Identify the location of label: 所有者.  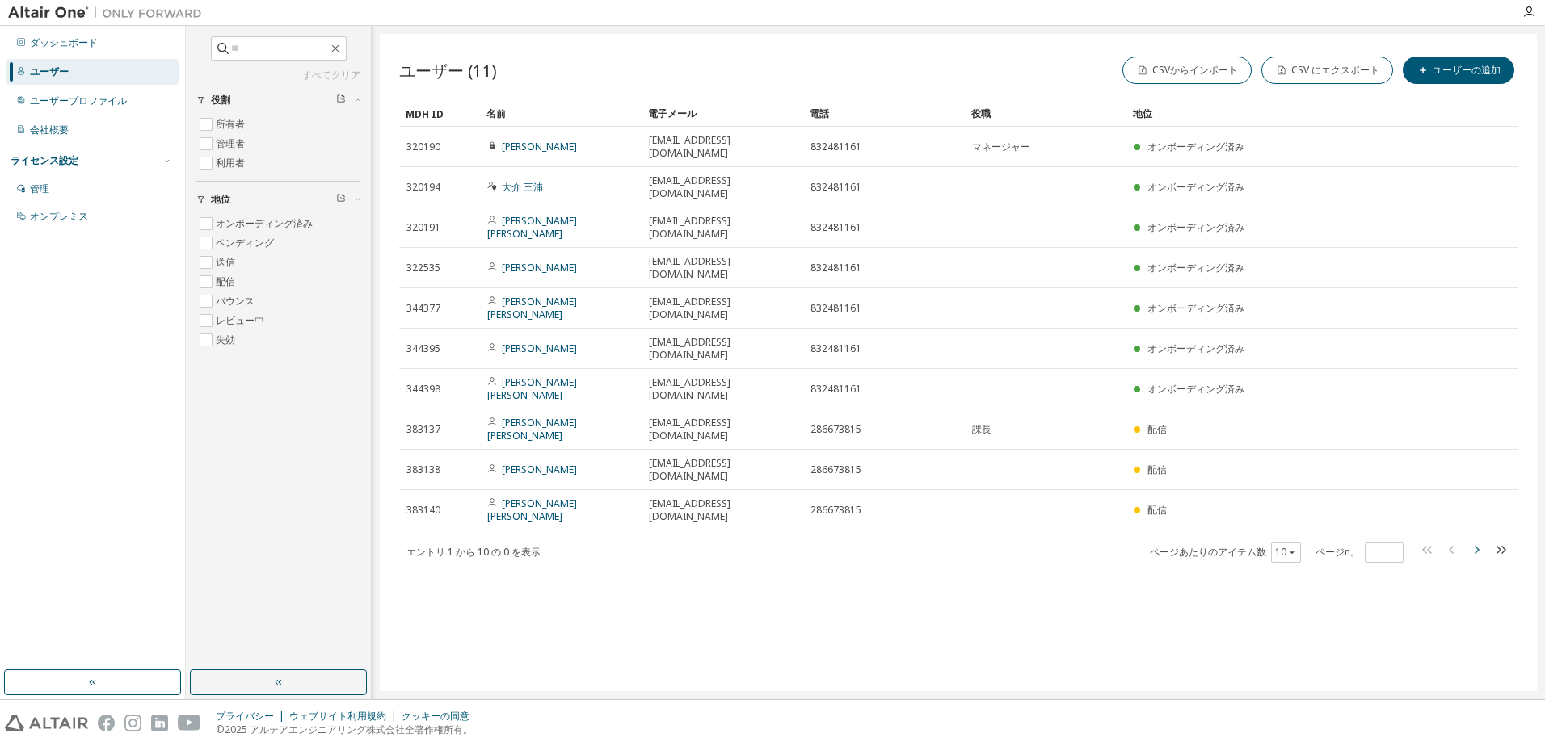
(232, 124).